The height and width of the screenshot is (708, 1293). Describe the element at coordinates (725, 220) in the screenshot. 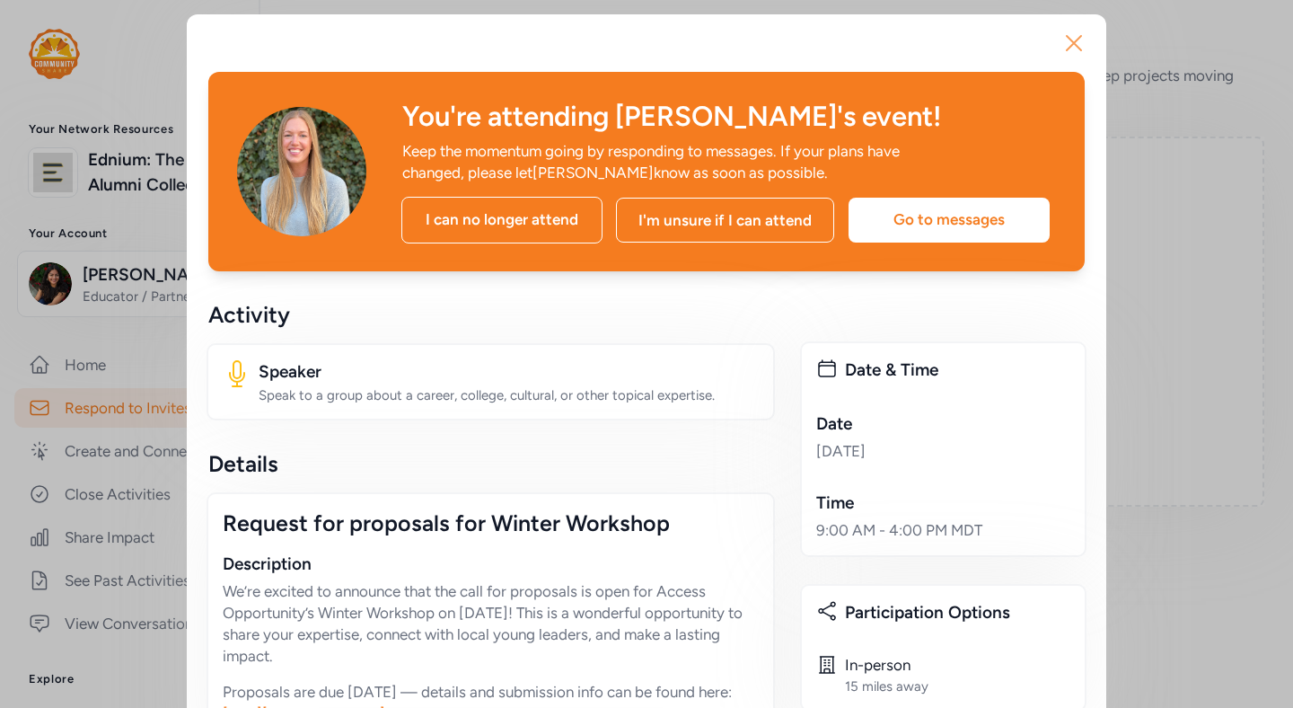

I see `div: I'm unsure if I can attend` at that location.